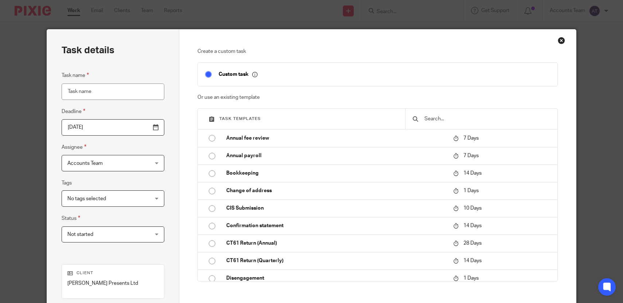  Describe the element at coordinates (336, 173) in the screenshot. I see `p: Bookkeeping` at that location.